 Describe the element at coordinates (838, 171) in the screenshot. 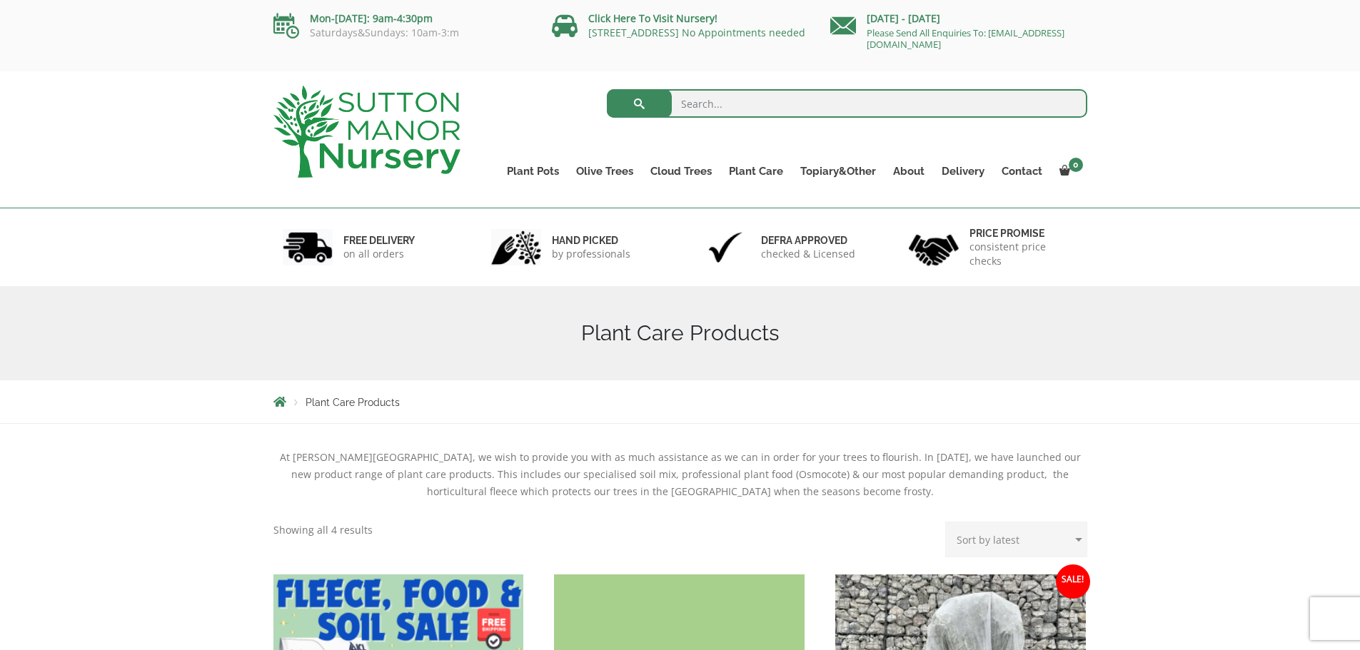

I see `a: Topiary&Other` at that location.